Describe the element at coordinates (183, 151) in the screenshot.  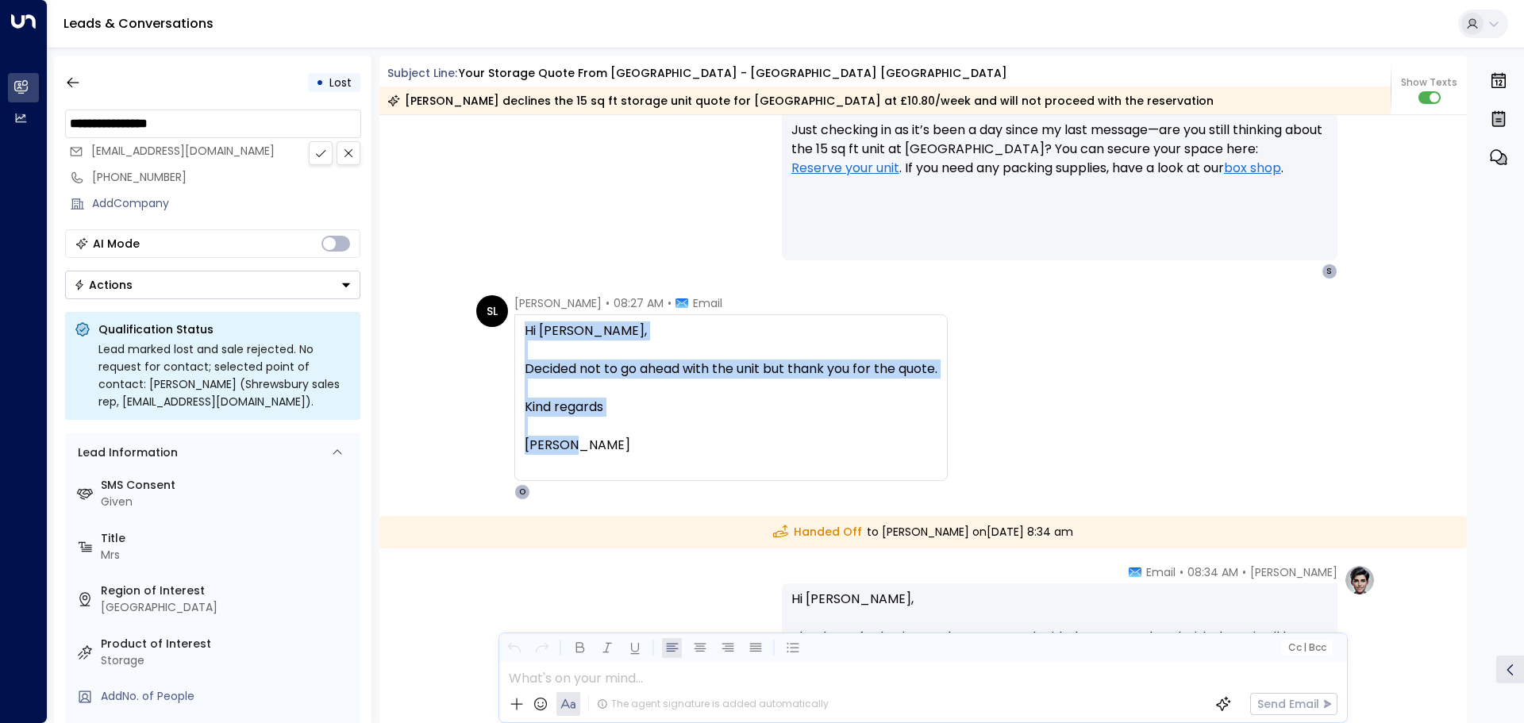
I see `span: sophie_13@live.co.uk` at that location.